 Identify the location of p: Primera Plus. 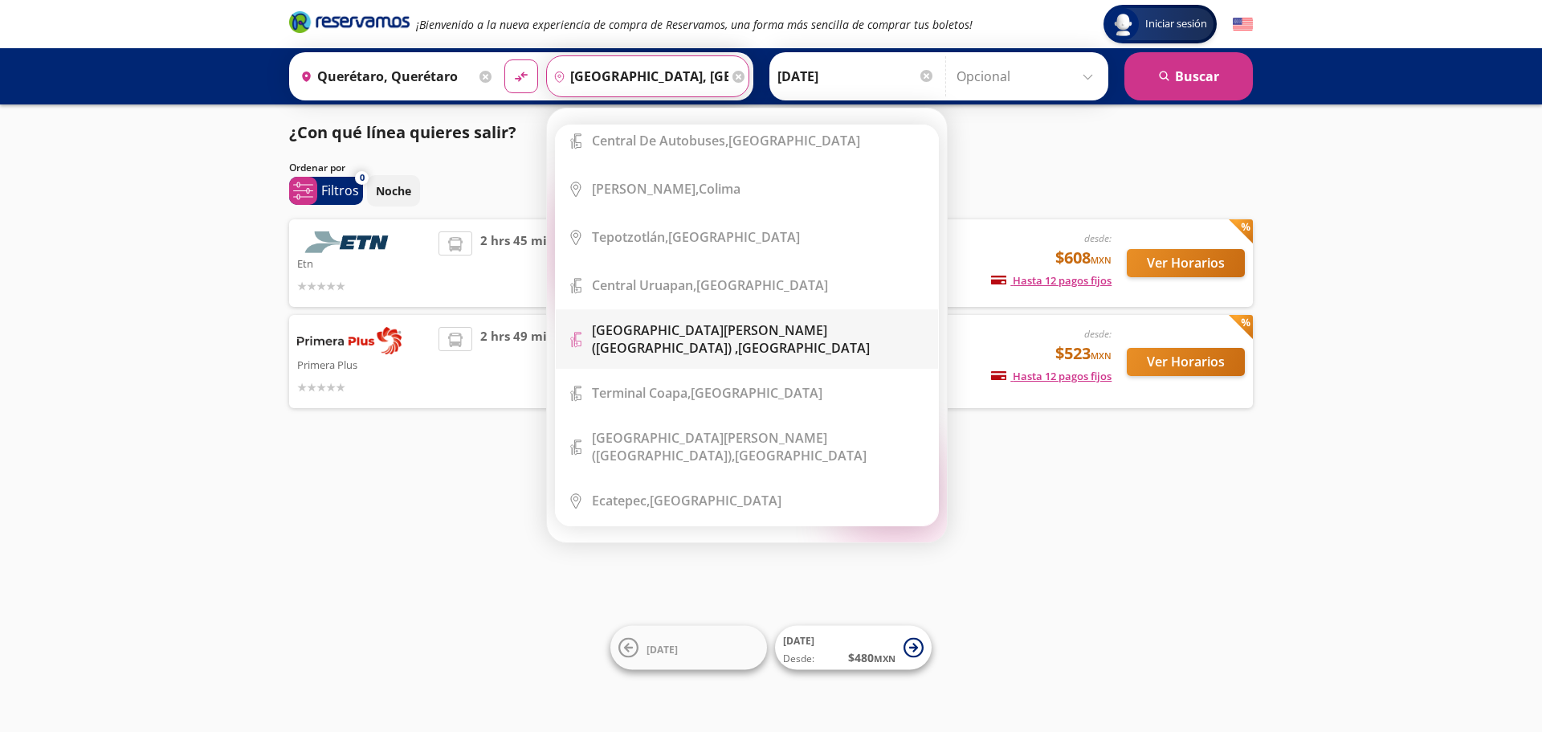
(364, 364).